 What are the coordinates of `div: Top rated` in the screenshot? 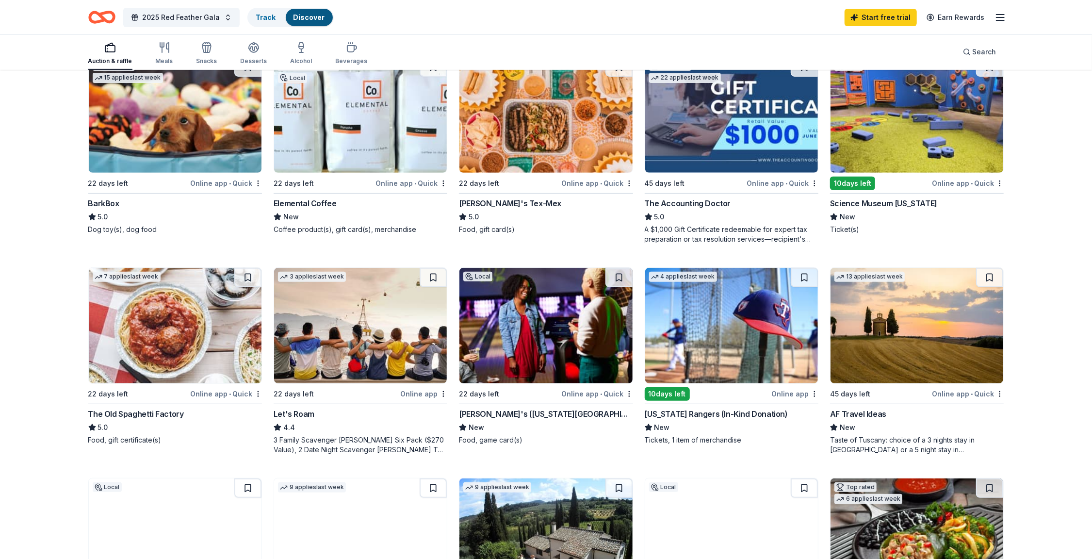 It's located at (855, 487).